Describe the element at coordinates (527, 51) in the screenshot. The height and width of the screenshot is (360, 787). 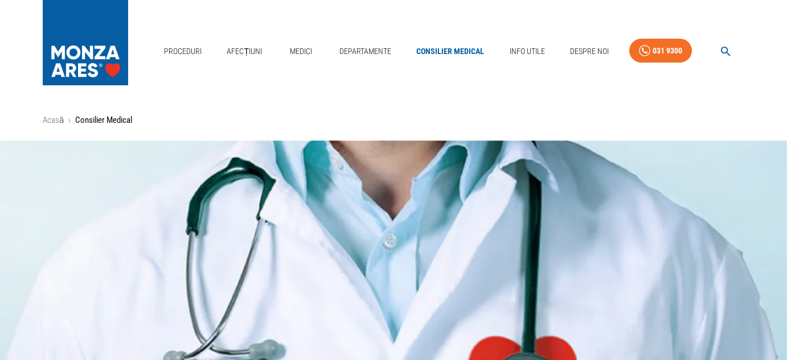
I see `a: Info Utile` at that location.